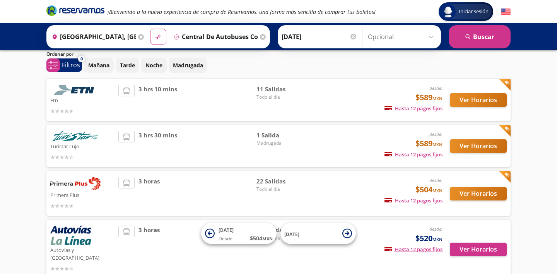 The width and height of the screenshot is (557, 274). I want to click on input: Buscar Destino, so click(214, 37).